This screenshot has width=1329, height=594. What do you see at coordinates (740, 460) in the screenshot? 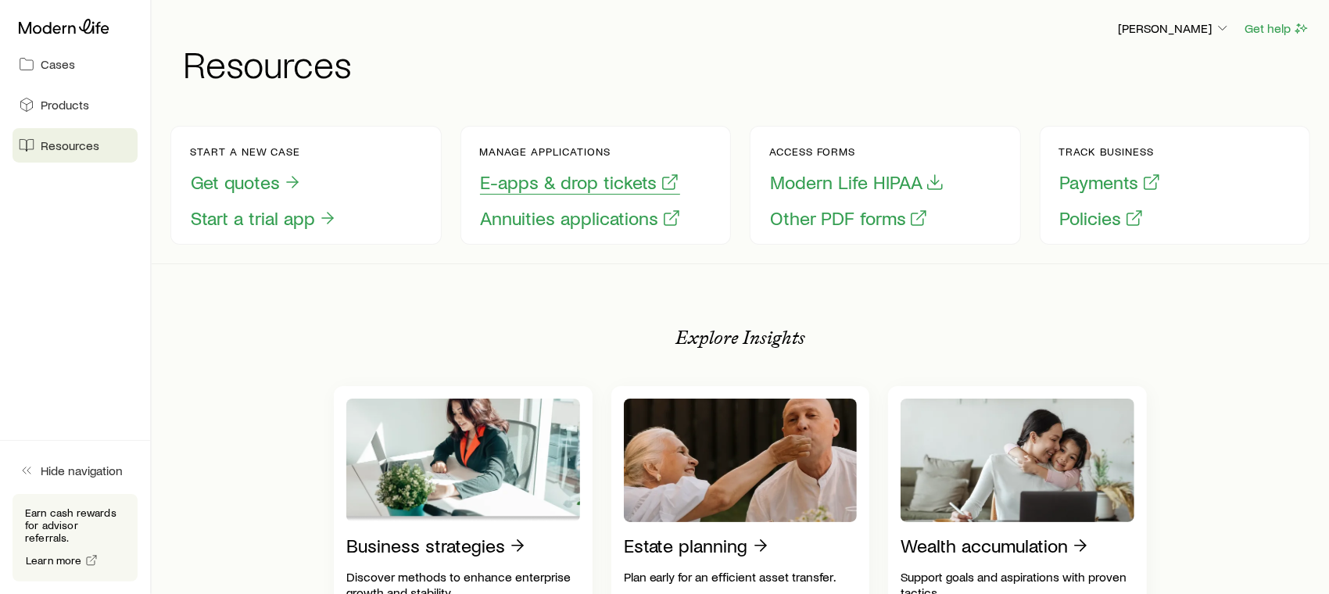
I see `img: Estate planning` at bounding box center [740, 460].